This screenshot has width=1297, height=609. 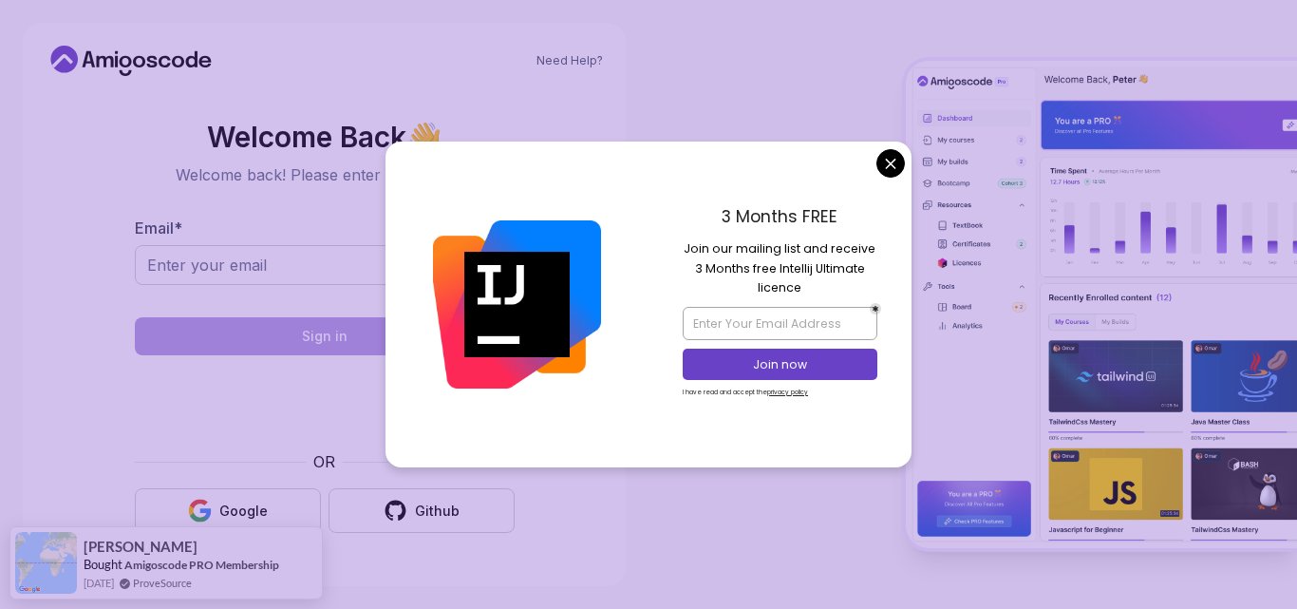 I want to click on input: Enter your email, so click(x=325, y=265).